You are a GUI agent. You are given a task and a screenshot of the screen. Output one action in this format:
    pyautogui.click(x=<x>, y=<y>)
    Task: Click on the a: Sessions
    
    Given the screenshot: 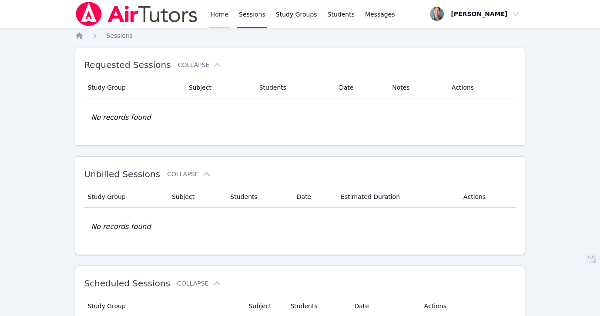 What is the action you would take?
    pyautogui.click(x=119, y=36)
    